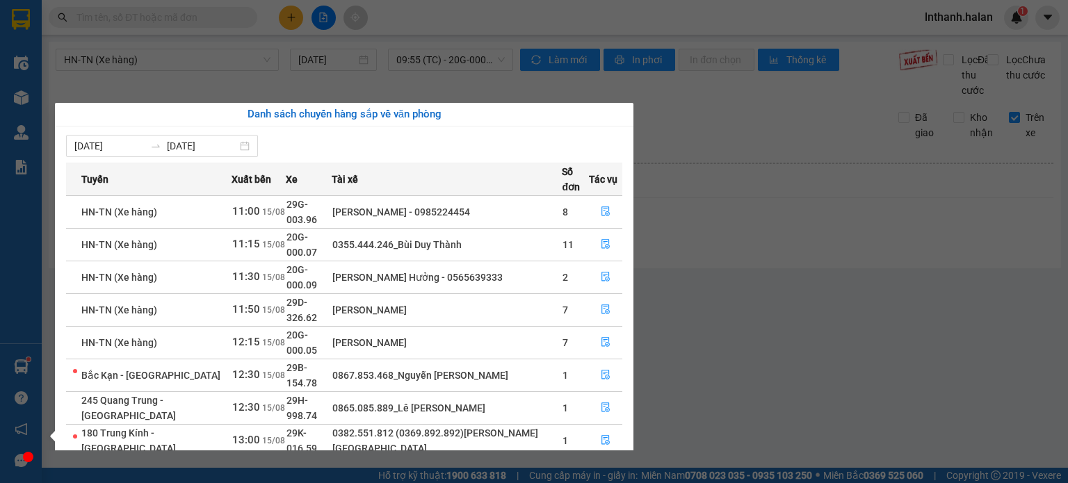  What do you see at coordinates (246, 244) in the screenshot?
I see `span: 11:15` at bounding box center [246, 244].